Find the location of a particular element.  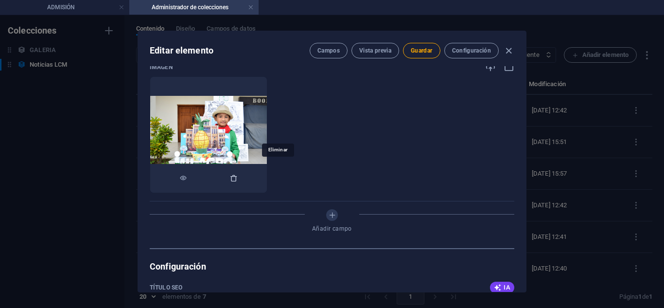

span: Guardar is located at coordinates (421, 51).